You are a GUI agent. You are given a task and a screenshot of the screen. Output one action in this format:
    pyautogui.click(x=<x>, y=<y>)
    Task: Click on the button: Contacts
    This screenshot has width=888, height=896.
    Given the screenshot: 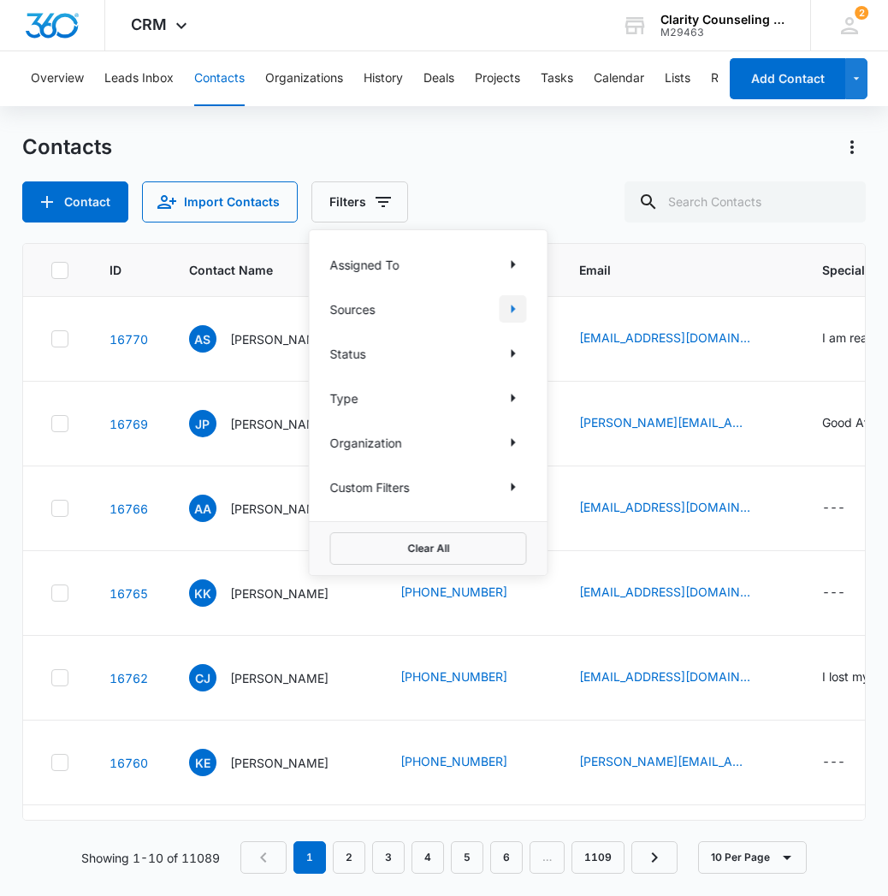 What is the action you would take?
    pyautogui.click(x=219, y=79)
    